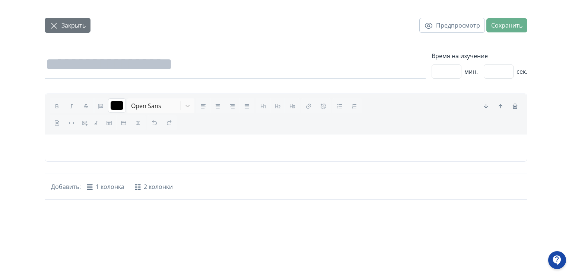 This screenshot has height=275, width=572. I want to click on button: Закрыть, so click(67, 25).